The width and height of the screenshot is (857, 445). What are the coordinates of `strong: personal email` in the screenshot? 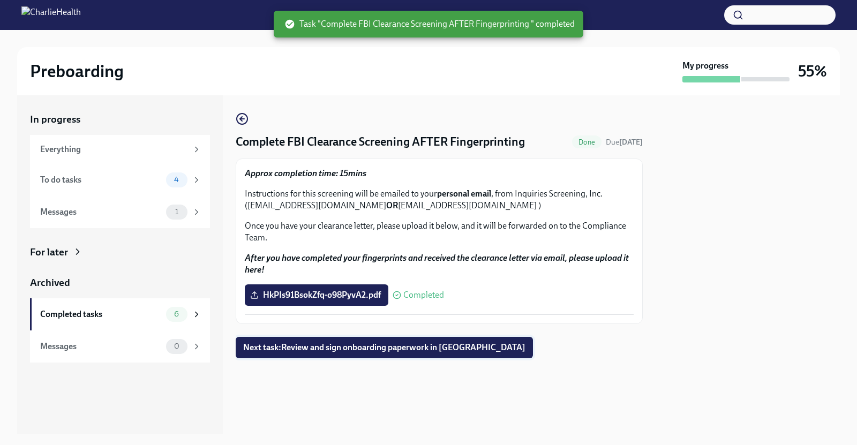 It's located at (464, 193).